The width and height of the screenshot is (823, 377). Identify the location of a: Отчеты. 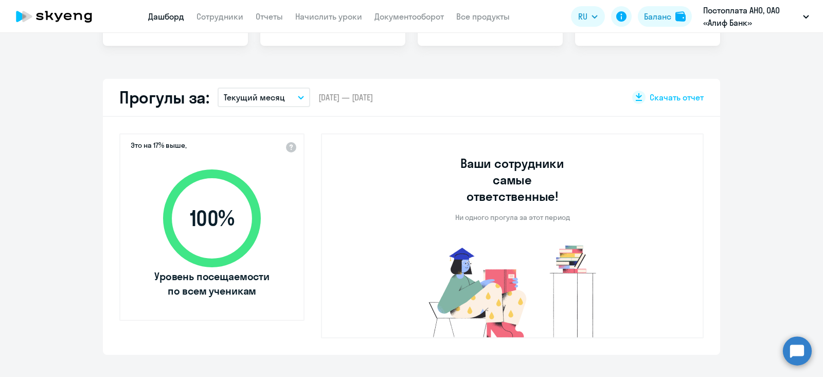
(269, 16).